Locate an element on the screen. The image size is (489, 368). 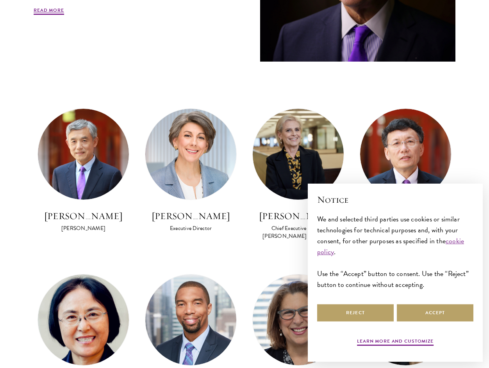
button: Learn more and customize is located at coordinates (395, 343).